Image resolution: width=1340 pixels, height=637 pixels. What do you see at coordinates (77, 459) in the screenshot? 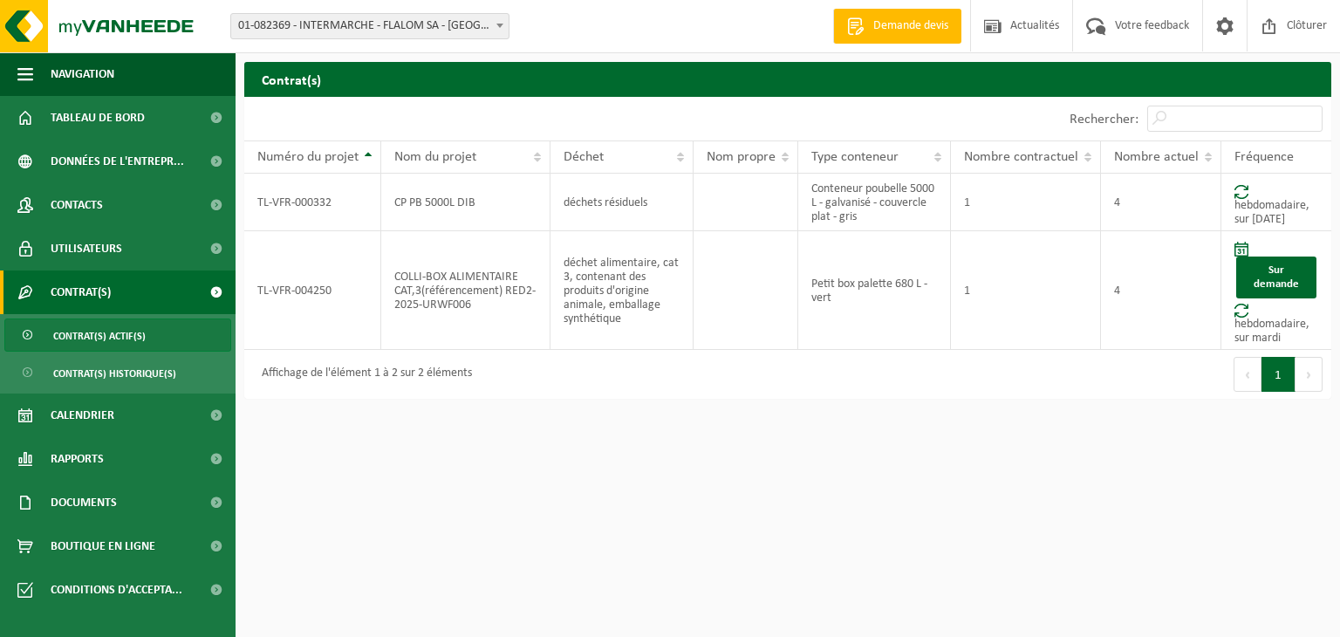
I see `span: Rapports` at bounding box center [77, 459].